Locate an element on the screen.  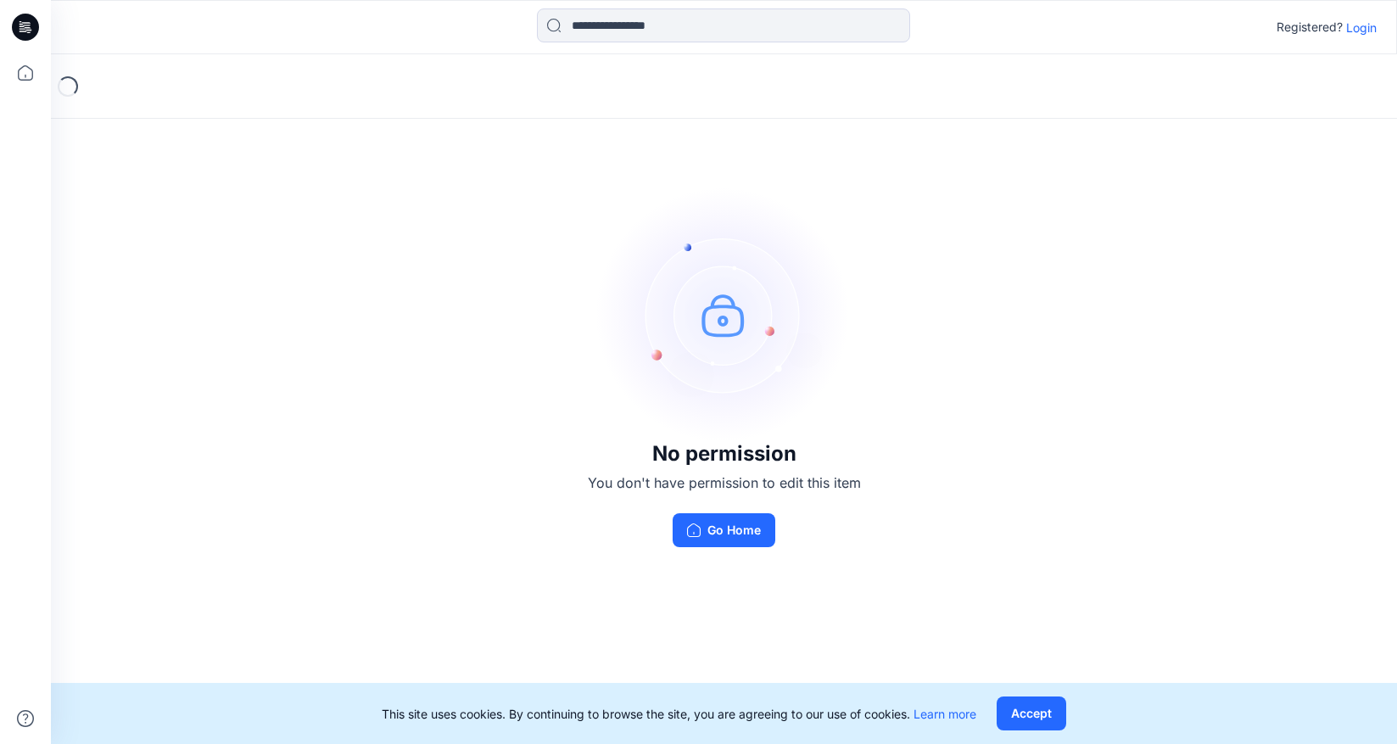
h3: No permission is located at coordinates (725, 454).